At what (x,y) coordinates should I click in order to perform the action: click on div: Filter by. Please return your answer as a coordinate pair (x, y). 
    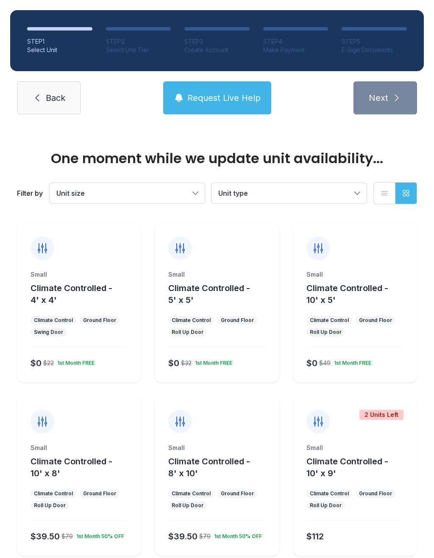
    Looking at the image, I should click on (30, 193).